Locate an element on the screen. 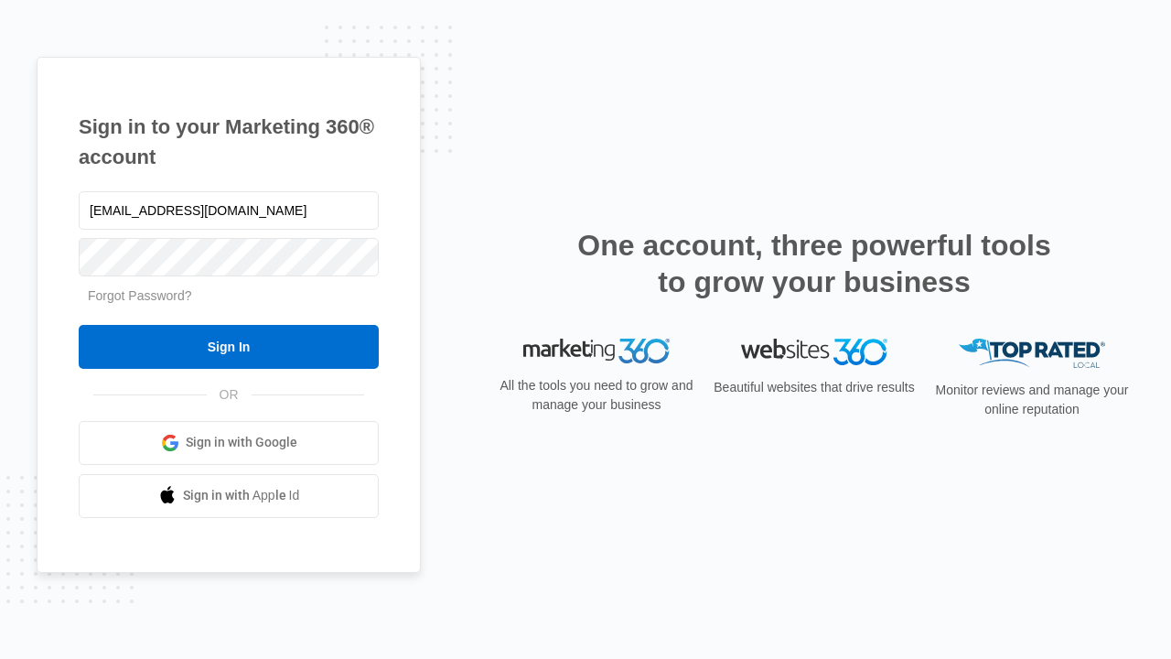 This screenshot has width=1171, height=659. span: Sign in with Google is located at coordinates (242, 442).